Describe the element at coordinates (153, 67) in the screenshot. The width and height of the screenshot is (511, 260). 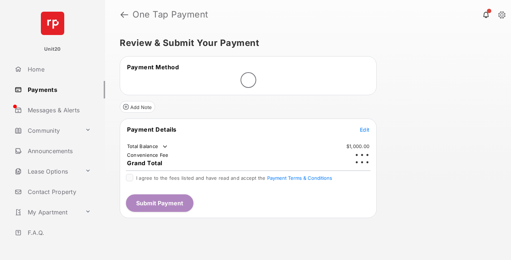
I see `span: Payment Method` at that location.